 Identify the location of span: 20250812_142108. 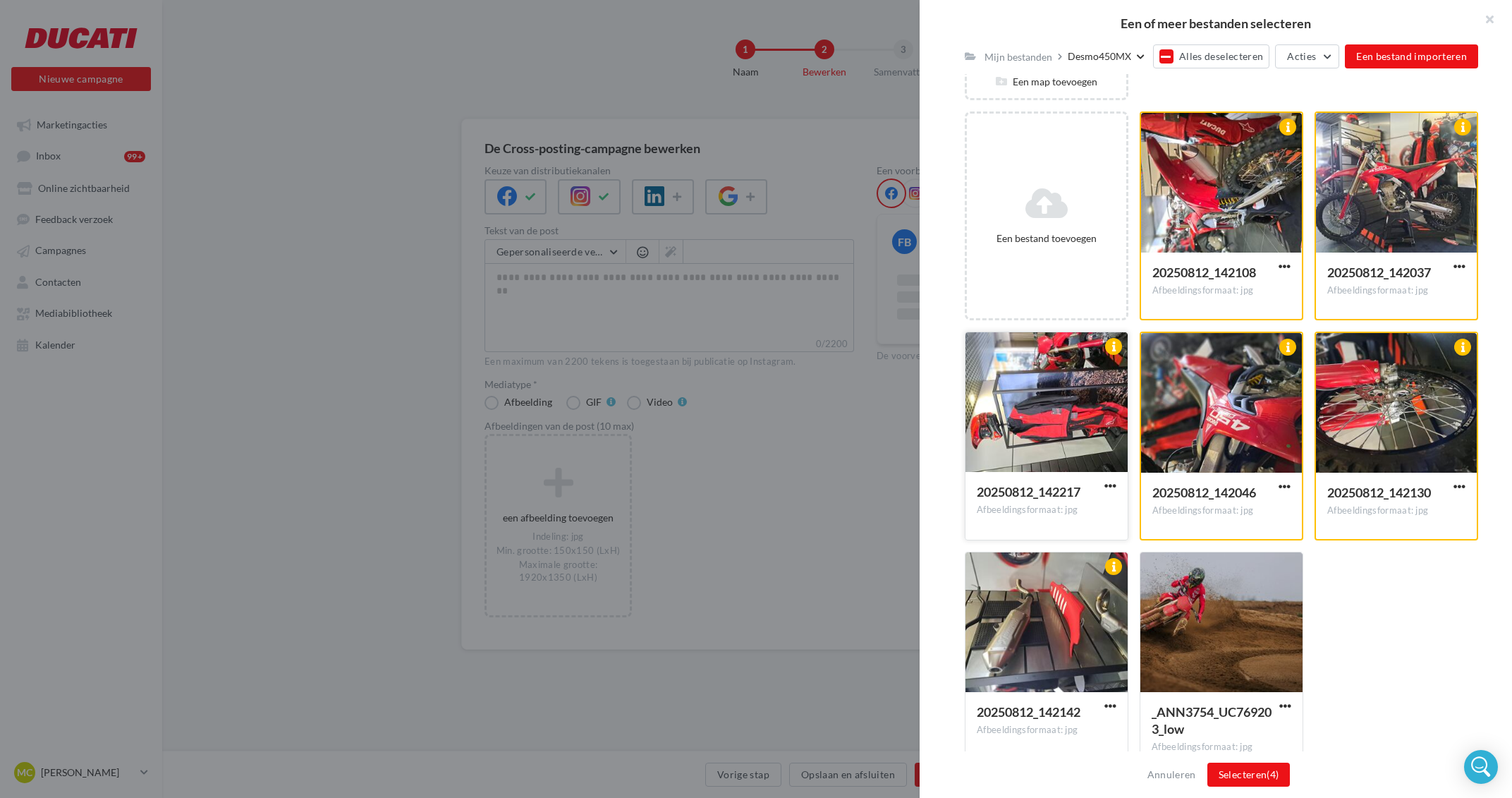
(1204, 272).